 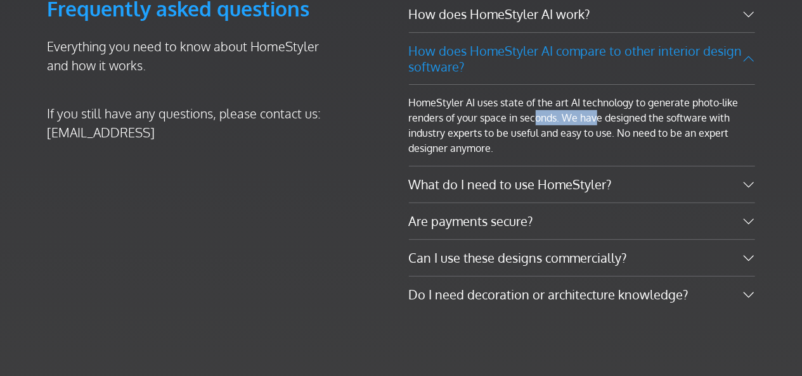 I want to click on button: Are payments secure?, so click(x=582, y=221).